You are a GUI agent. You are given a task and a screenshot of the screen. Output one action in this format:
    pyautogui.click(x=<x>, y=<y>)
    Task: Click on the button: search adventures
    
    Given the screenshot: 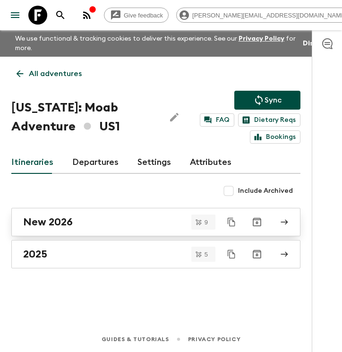 What is the action you would take?
    pyautogui.click(x=60, y=15)
    